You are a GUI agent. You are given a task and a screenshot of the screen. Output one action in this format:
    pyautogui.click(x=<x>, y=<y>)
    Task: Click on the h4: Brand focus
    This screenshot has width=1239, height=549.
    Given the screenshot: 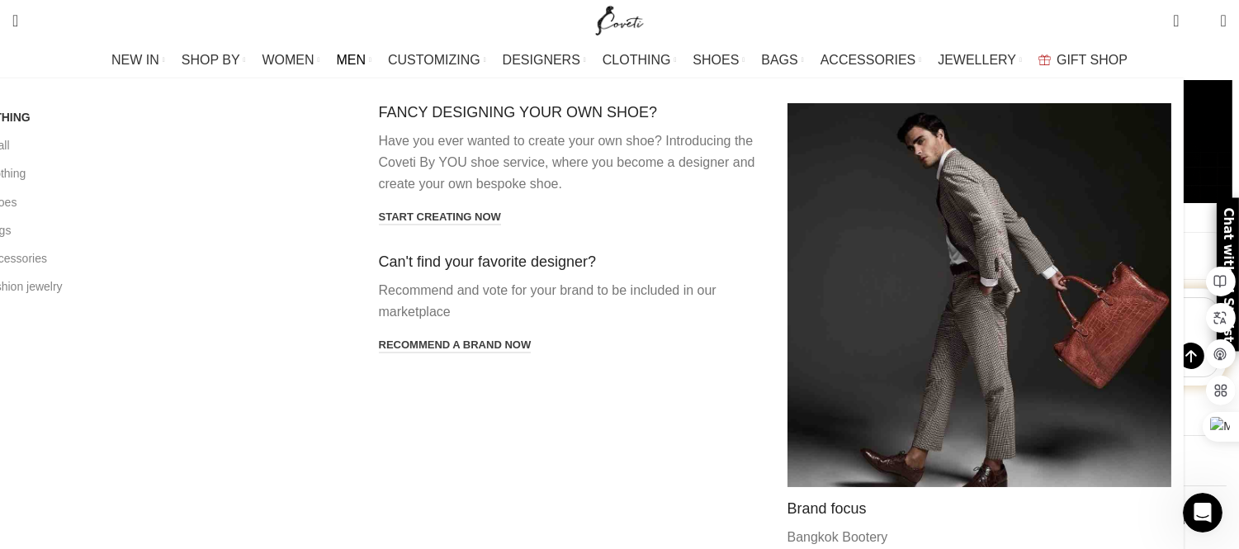 What is the action you would take?
    pyautogui.click(x=979, y=508)
    